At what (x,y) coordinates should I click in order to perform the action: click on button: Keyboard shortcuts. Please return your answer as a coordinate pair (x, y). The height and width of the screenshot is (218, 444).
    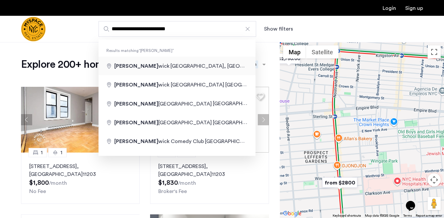
    Looking at the image, I should click on (347, 216).